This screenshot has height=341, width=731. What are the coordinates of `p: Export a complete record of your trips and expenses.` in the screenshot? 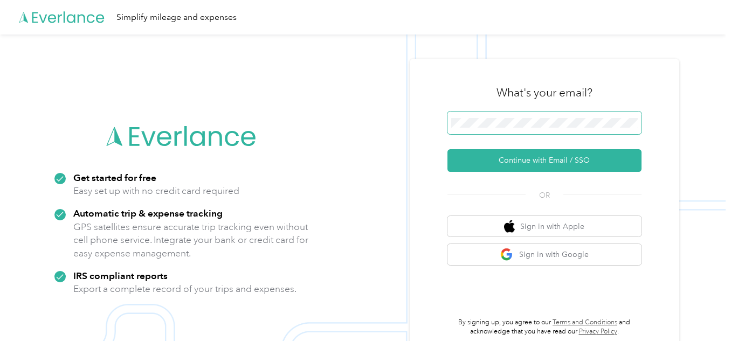 It's located at (185, 289).